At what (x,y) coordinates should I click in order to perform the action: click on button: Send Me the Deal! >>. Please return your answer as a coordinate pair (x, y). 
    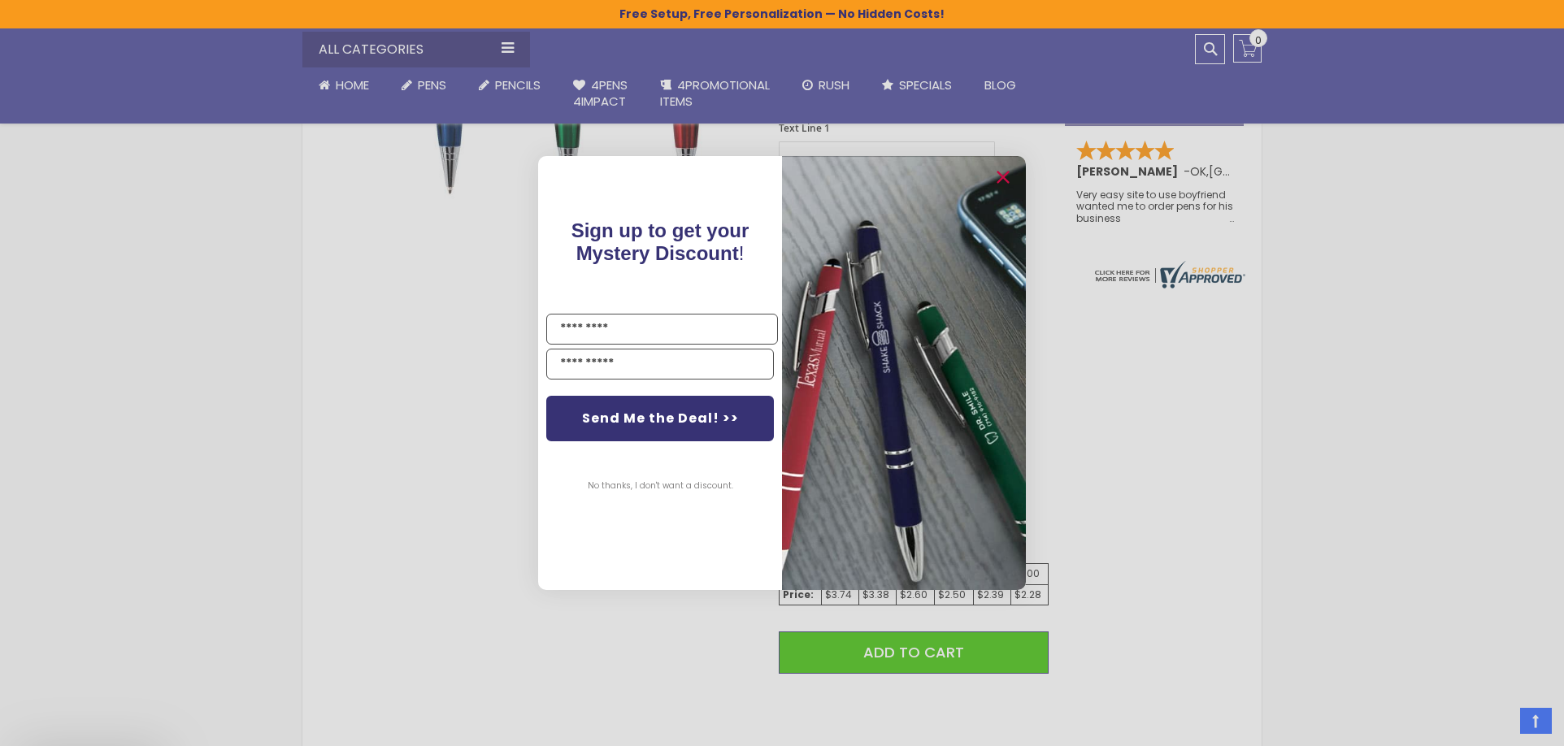
    Looking at the image, I should click on (660, 419).